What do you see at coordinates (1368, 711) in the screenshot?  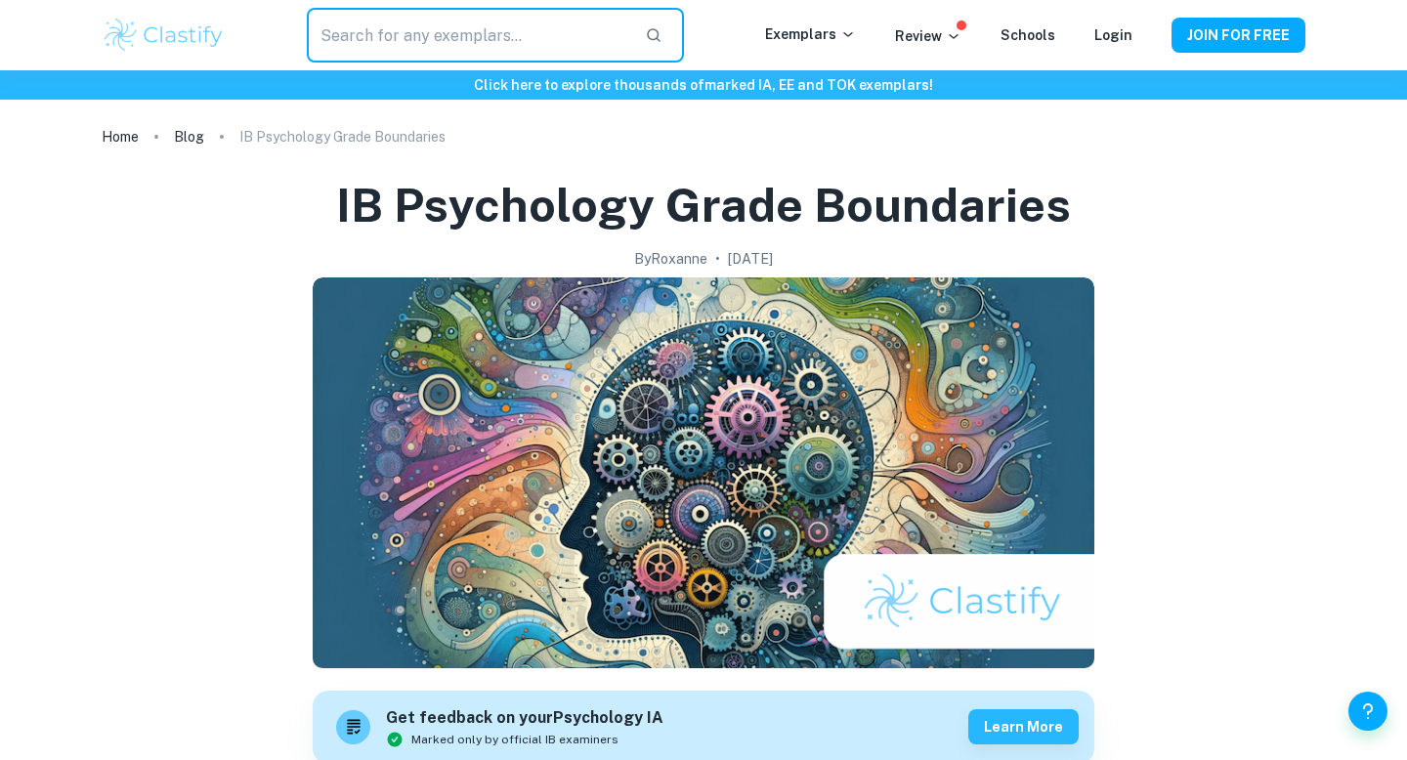 I see `button: Help and Feedback` at bounding box center [1368, 711].